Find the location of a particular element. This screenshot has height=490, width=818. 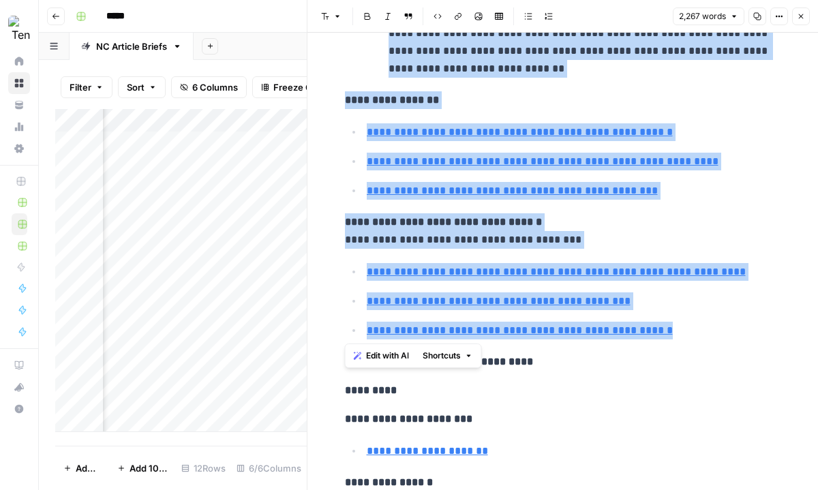

span: Filter is located at coordinates (80, 87).